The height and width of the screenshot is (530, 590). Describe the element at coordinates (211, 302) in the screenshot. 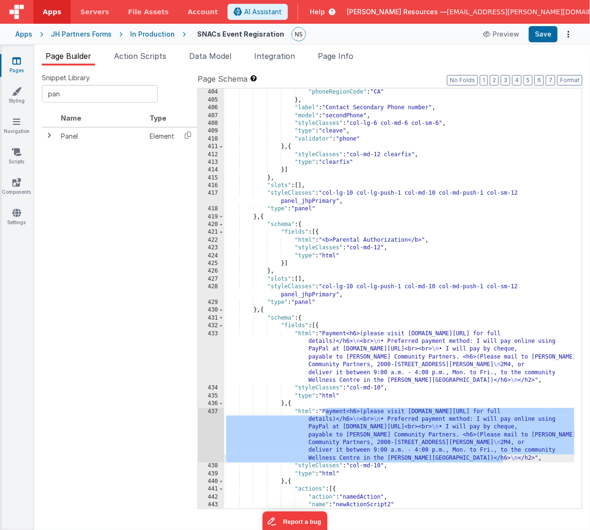

I see `div: 429` at that location.